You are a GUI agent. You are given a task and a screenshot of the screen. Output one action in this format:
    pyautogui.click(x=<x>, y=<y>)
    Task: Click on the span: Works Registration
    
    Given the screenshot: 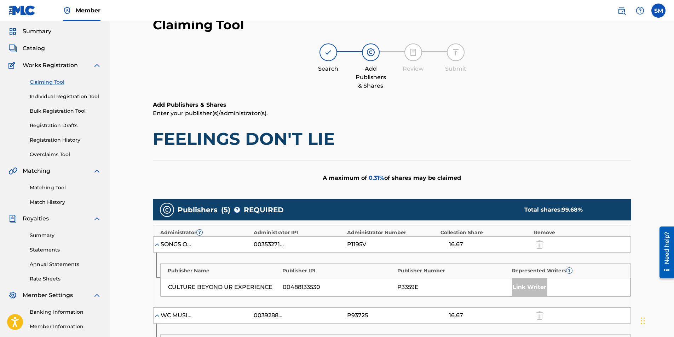 What is the action you would take?
    pyautogui.click(x=50, y=65)
    